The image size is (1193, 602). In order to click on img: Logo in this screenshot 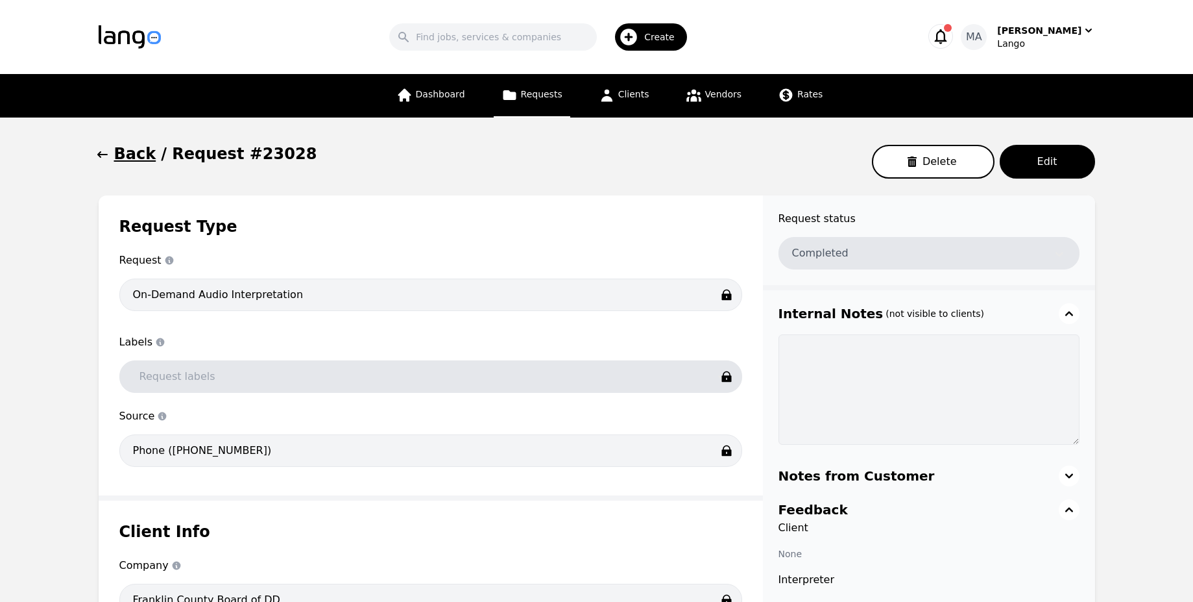, I will do `click(130, 37)`.